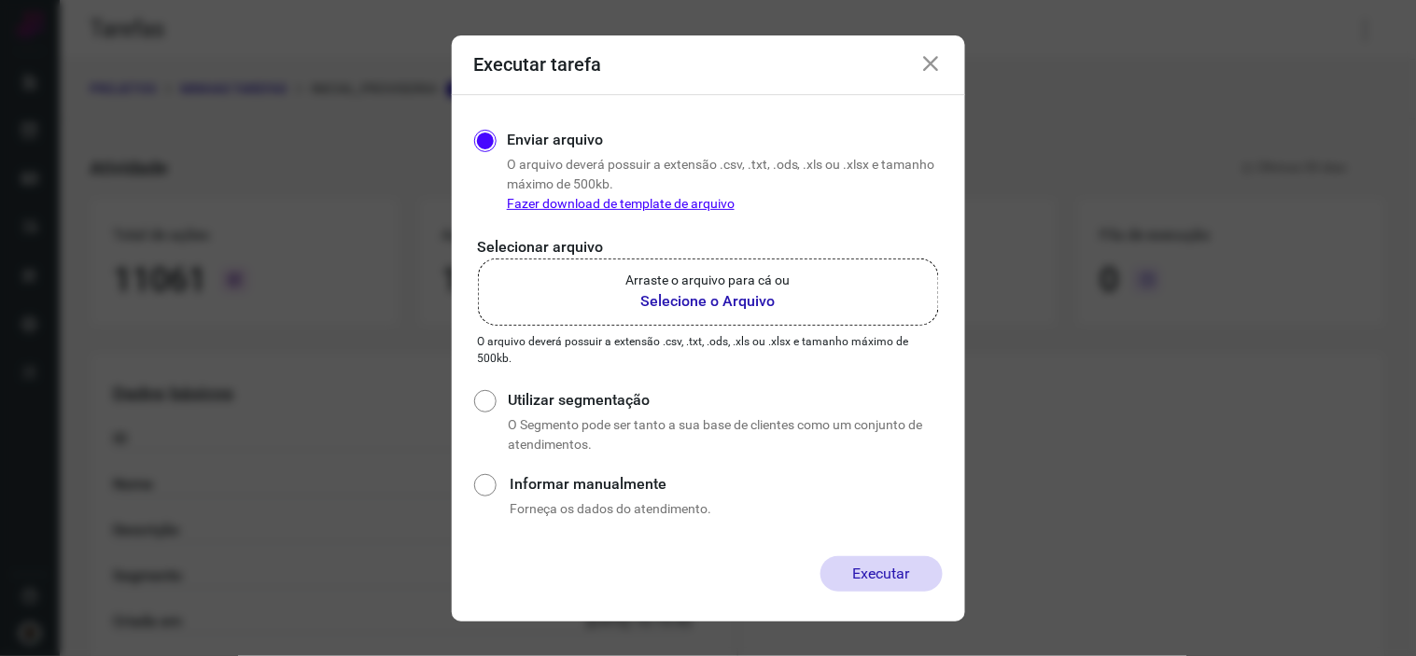 The width and height of the screenshot is (1416, 656). I want to click on b: Selecione o Arquivo, so click(708, 301).